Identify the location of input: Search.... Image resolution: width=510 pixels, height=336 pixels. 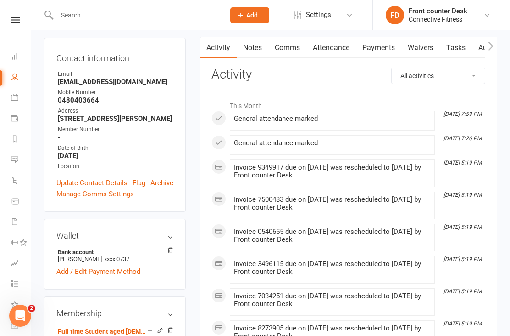
(136, 15).